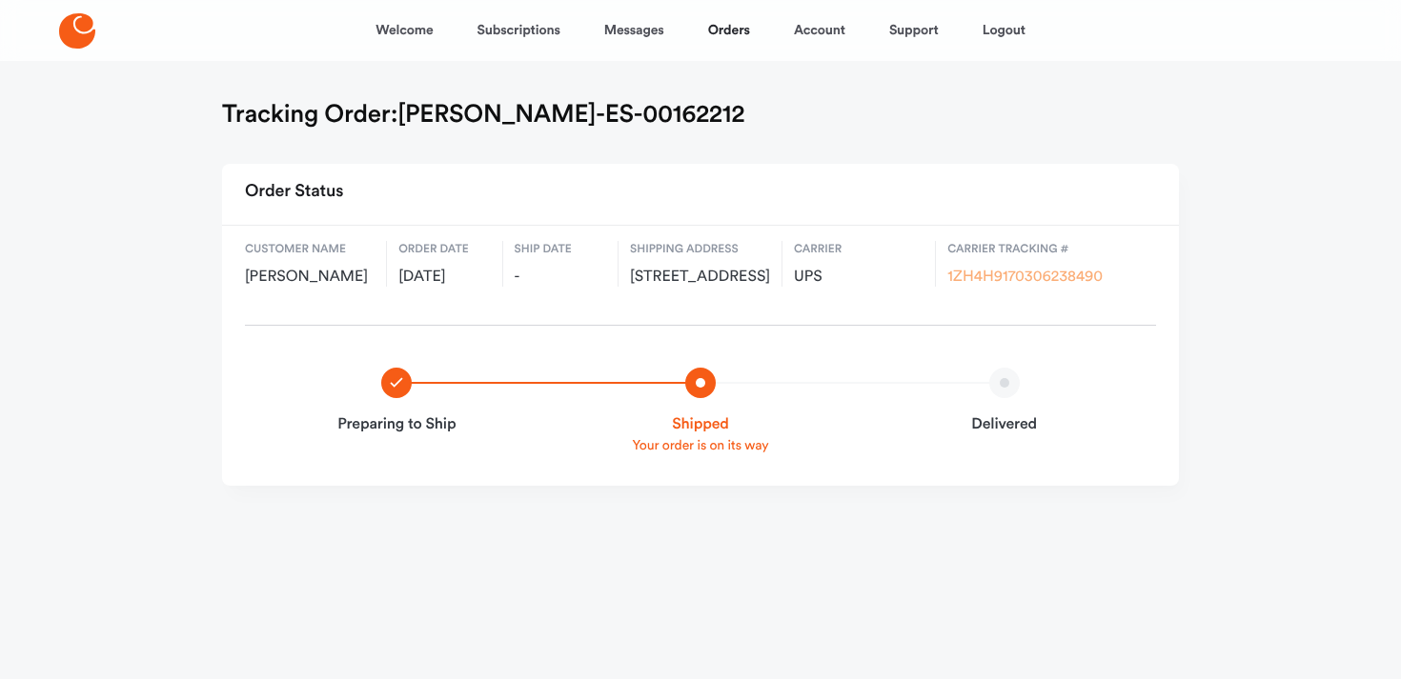  Describe the element at coordinates (1045, 250) in the screenshot. I see `span: Carrier Tracking #` at that location.